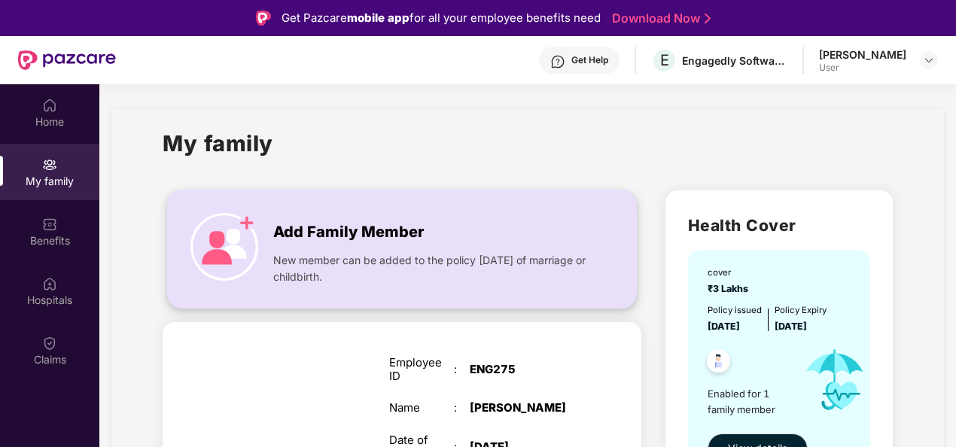  I want to click on img: svg+xml;base64,PHN2ZyBpZD0iQ2xhaW0iIHhtbG5zPSJodHRwOi8vd3d3LnczLm9yZy8yMDAwL3N2ZyIgd2lkdGg9IjIwIi..., so click(50, 343).